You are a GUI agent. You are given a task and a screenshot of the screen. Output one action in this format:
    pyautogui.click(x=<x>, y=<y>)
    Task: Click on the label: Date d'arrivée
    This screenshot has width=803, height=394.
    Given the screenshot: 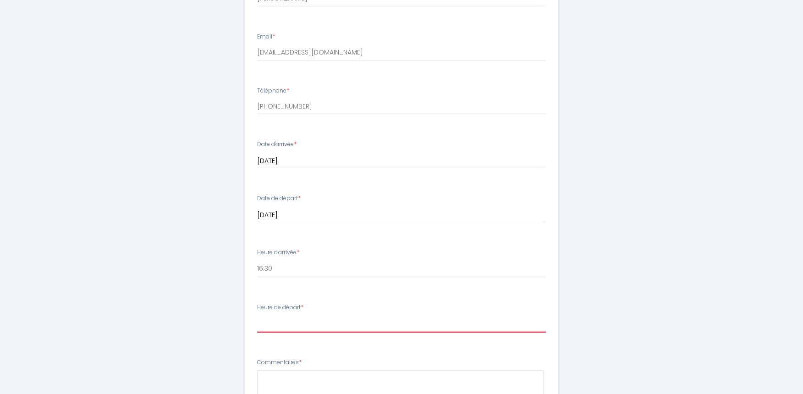 What is the action you would take?
    pyautogui.click(x=277, y=144)
    